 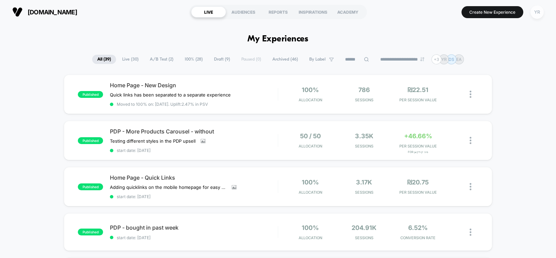 I want to click on span: Draft ( 9 ), so click(x=222, y=59).